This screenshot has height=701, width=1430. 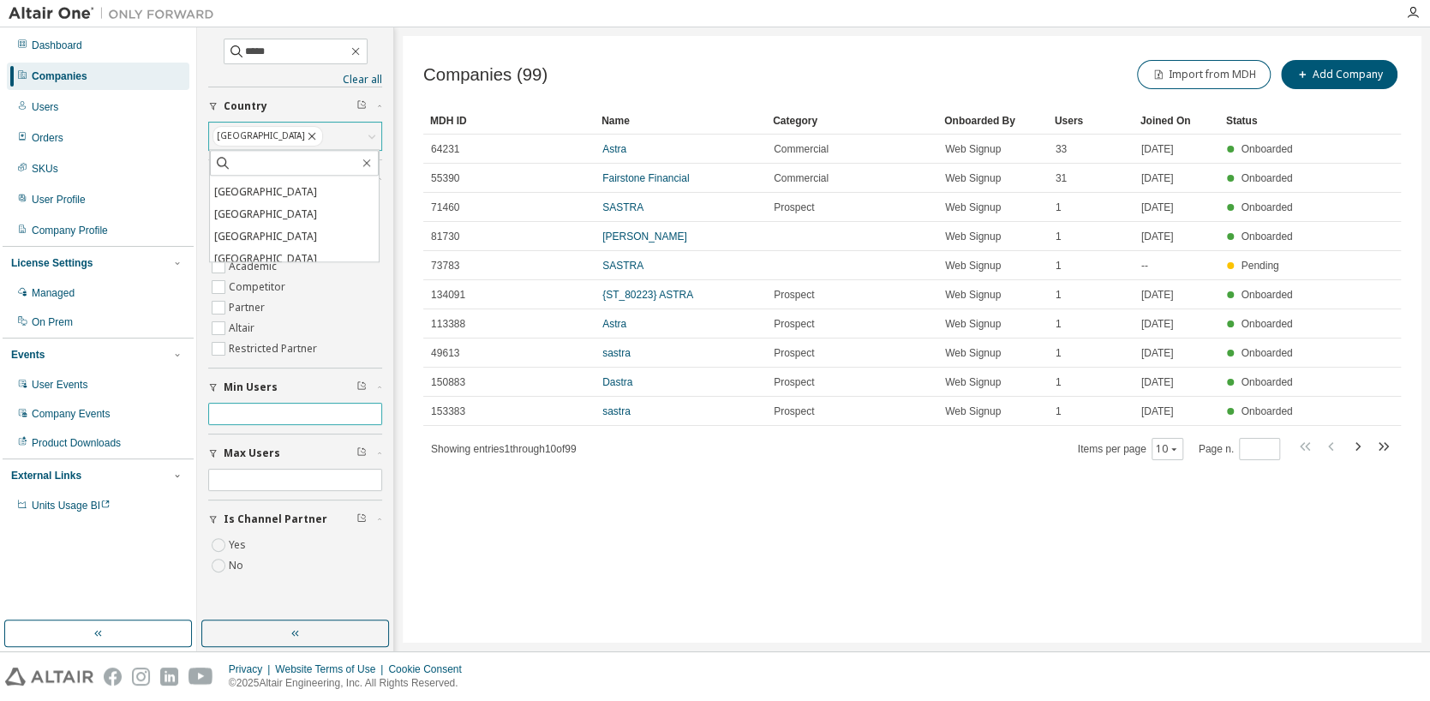 I want to click on div: Managed, so click(x=53, y=293).